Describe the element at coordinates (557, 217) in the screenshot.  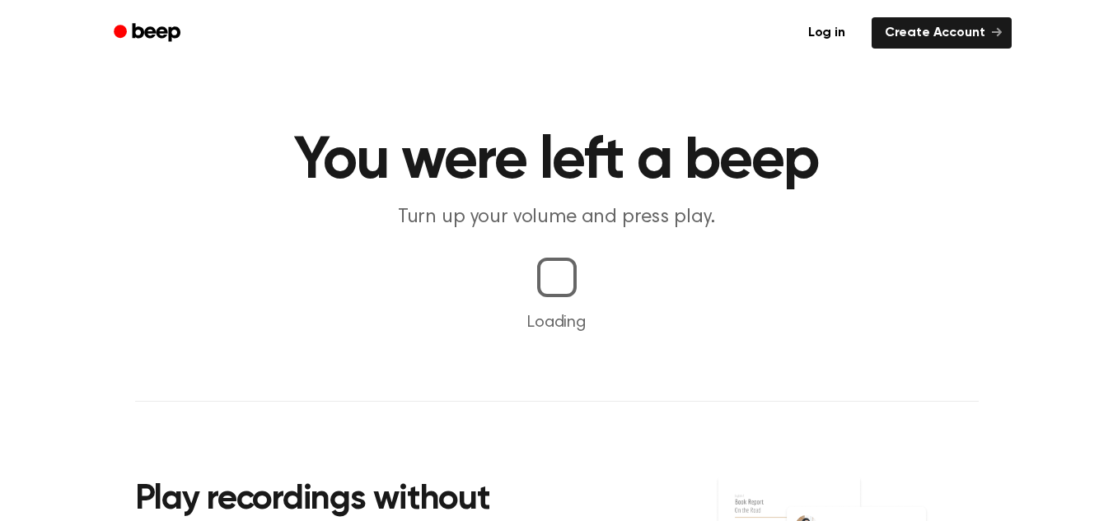
I see `p: Turn up your volume and press play.` at that location.